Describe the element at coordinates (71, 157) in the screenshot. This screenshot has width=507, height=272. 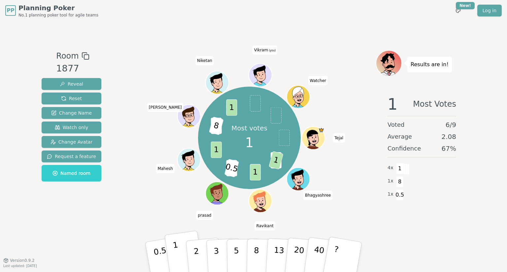
I see `span: Request a feature` at that location.